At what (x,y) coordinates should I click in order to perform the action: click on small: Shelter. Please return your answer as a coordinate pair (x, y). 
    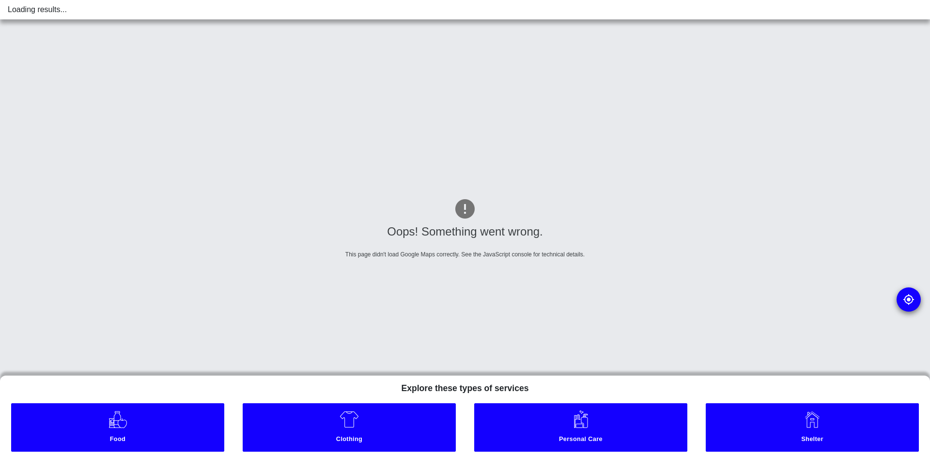
    Looking at the image, I should click on (813, 440).